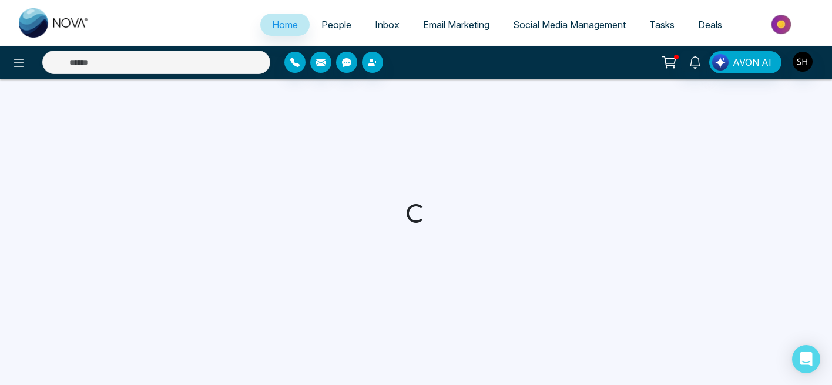  Describe the element at coordinates (285, 25) in the screenshot. I see `span: Home` at that location.